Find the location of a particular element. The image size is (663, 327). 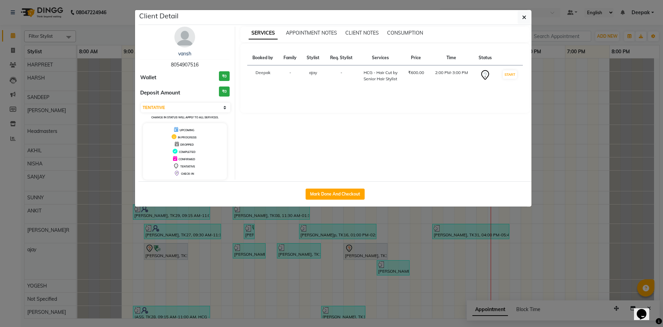

span: APPOINTMENT NOTES is located at coordinates (312, 33).